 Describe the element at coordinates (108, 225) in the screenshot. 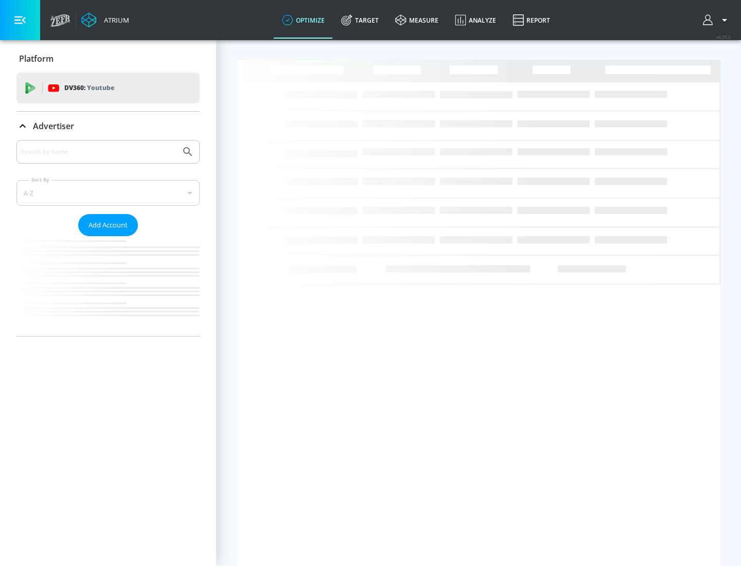

I see `span: Add Account` at that location.